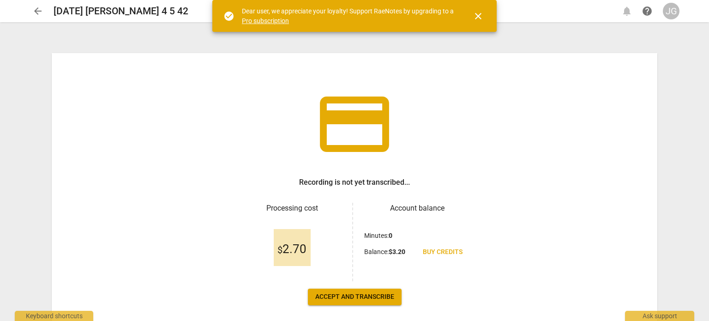 The image size is (709, 321). Describe the element at coordinates (671, 11) in the screenshot. I see `div: JG` at that location.